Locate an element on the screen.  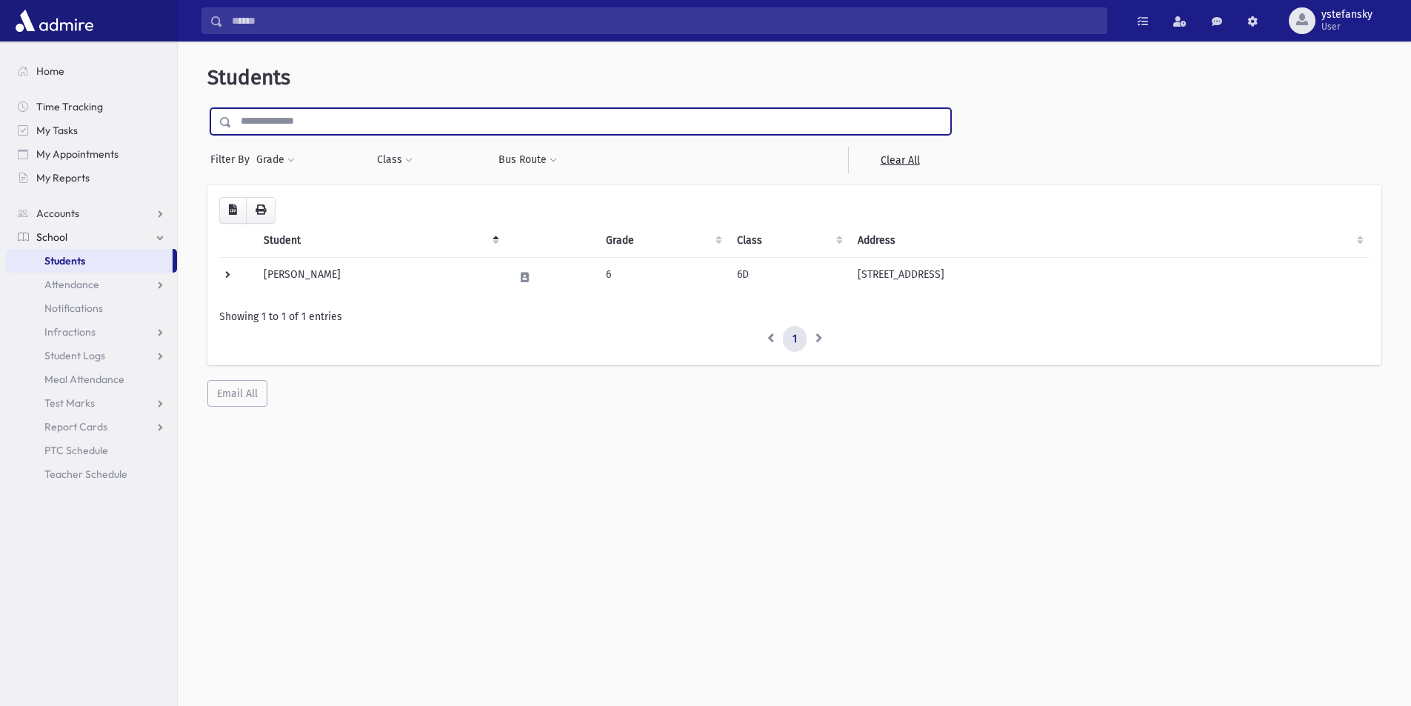
button: Email All is located at coordinates (237, 393).